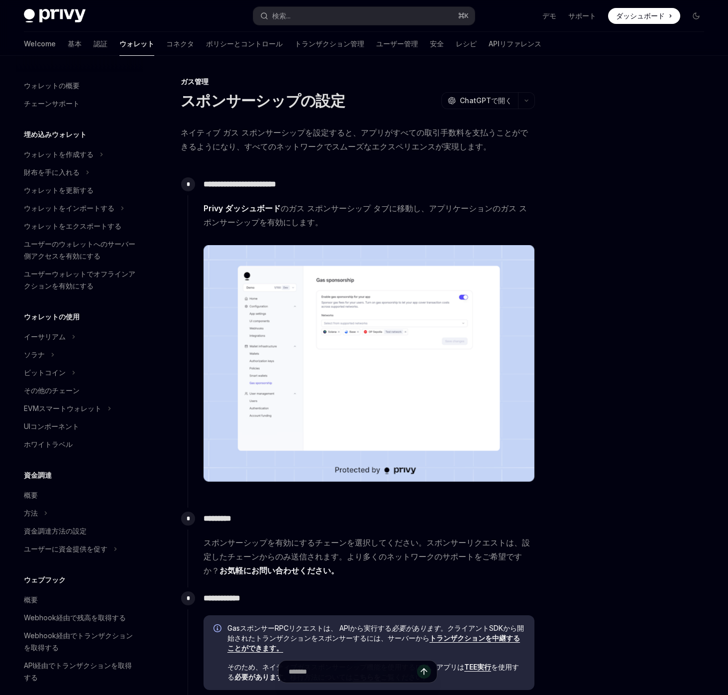 The height and width of the screenshot is (695, 728). I want to click on a: ウォレットの概要, so click(80, 86).